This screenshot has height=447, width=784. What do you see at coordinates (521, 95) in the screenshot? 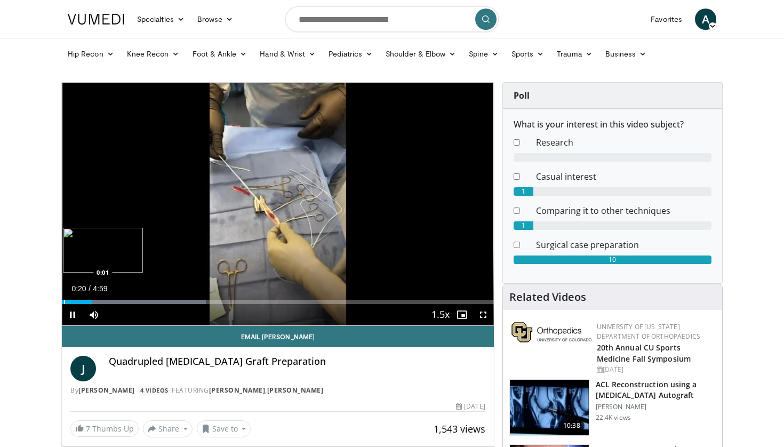
I see `strong: Poll` at bounding box center [521, 95].